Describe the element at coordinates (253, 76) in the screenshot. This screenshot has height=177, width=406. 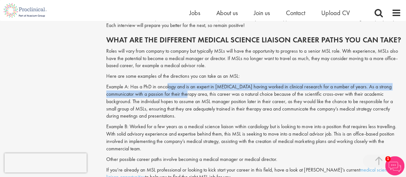
I see `p: Here are some examples of the directions you can take as an MSL:` at that location.